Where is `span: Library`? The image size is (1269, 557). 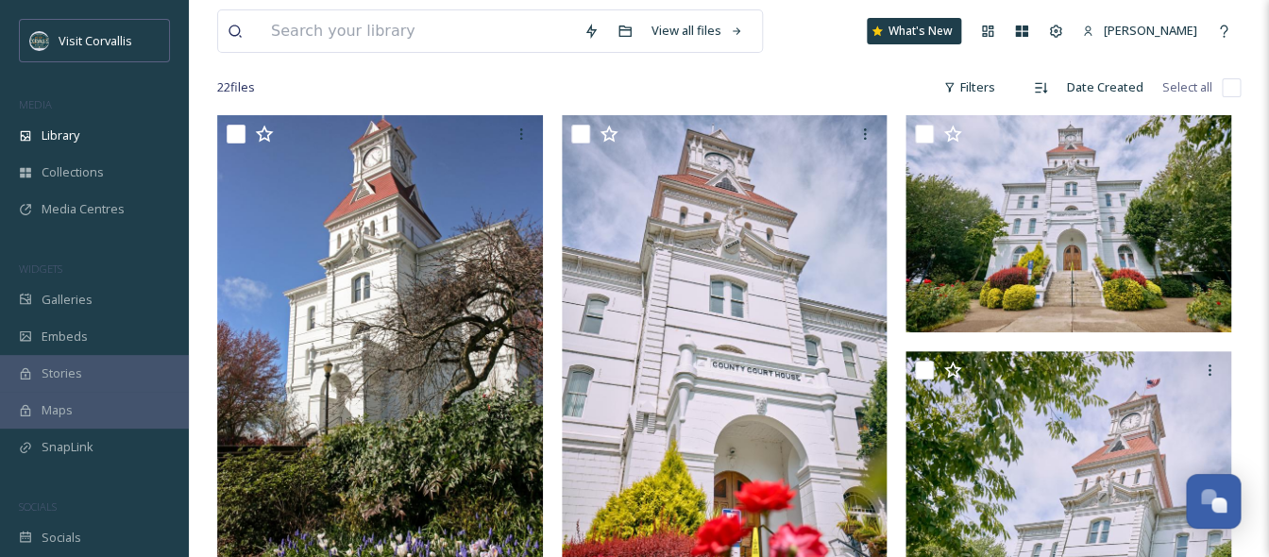 span: Library is located at coordinates (60, 135).